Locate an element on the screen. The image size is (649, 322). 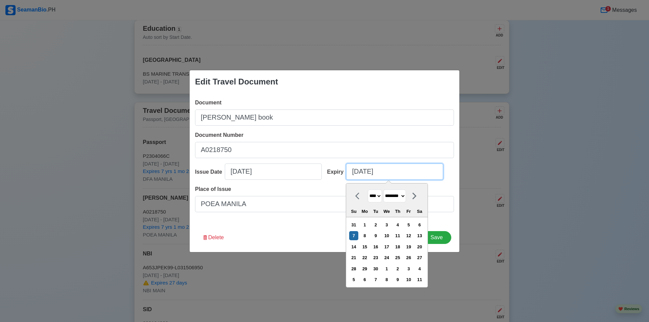
span: Document is located at coordinates (208, 102).